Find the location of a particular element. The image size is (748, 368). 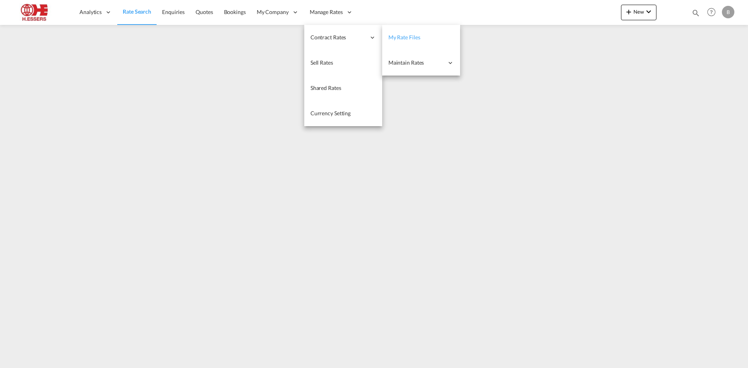

span: Maintain Rates is located at coordinates (416, 63).